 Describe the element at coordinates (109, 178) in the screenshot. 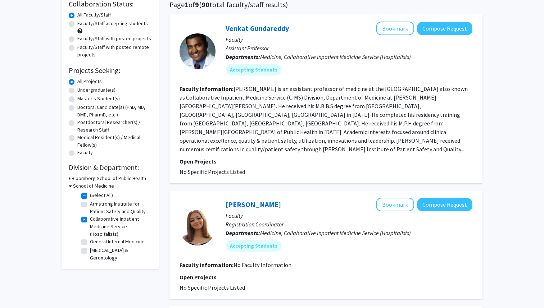

I see `h3: Bloomberg School of Public Health` at that location.